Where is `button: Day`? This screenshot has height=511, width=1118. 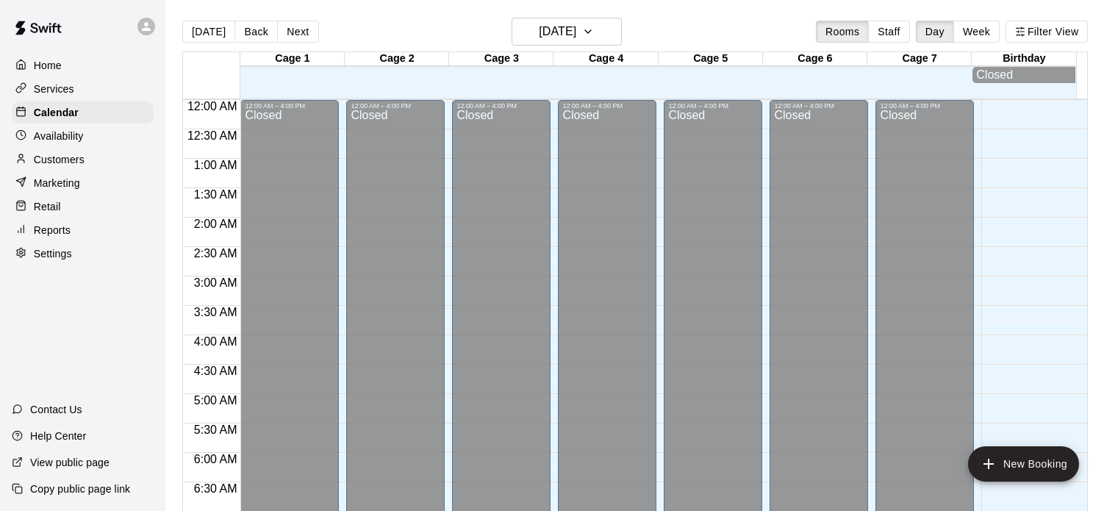 button: Day is located at coordinates (935, 32).